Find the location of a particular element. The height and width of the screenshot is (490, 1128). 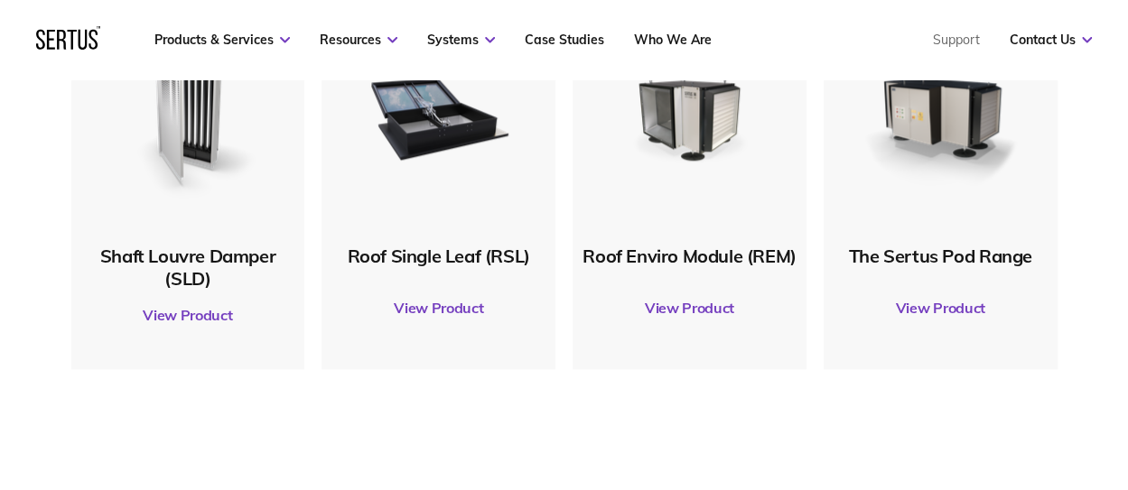

a: Who We Are is located at coordinates (673, 40).